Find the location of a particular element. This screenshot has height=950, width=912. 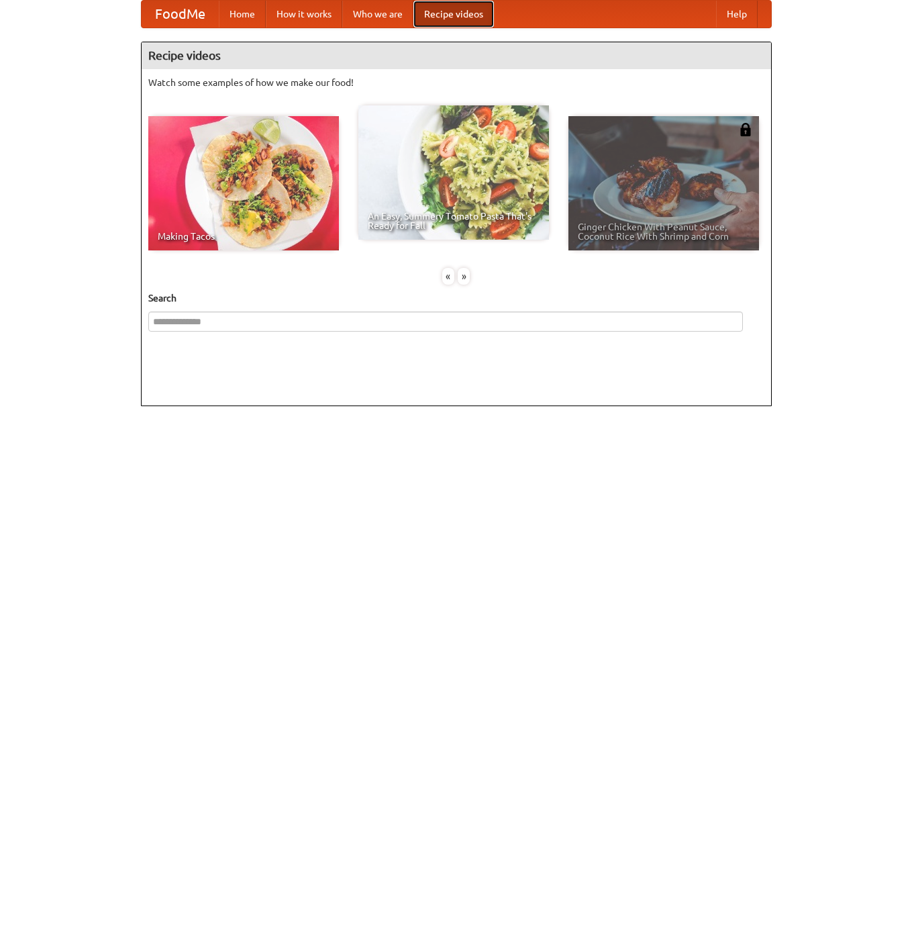

img: 483408.png is located at coordinates (746, 130).